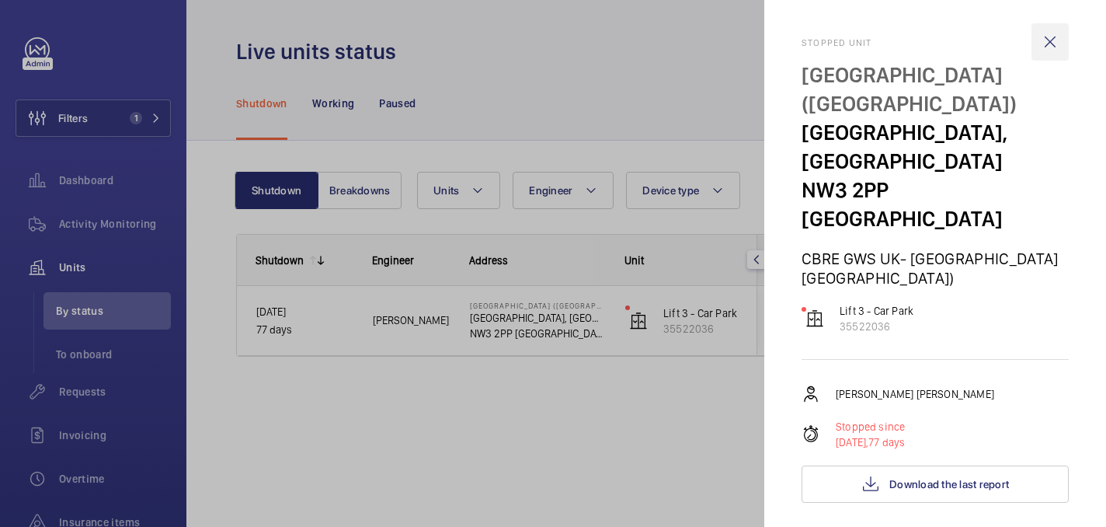 This screenshot has height=527, width=1106. I want to click on span: Download the last report, so click(949, 484).